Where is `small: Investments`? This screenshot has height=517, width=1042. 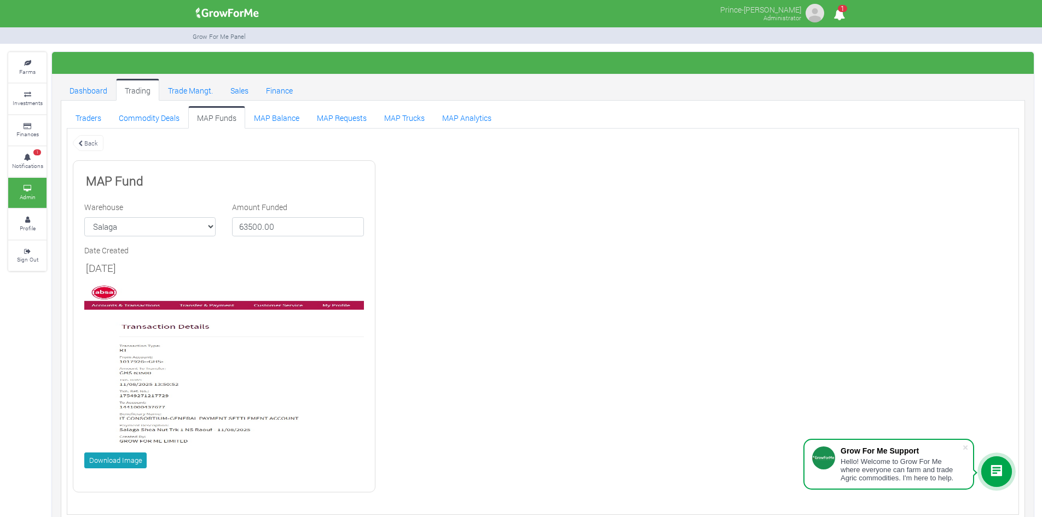
small: Investments is located at coordinates (27, 103).